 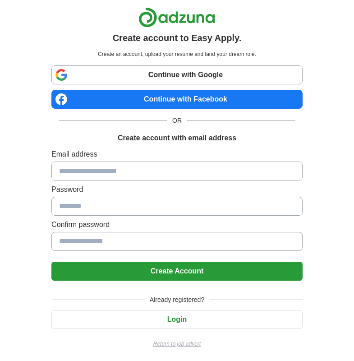 I want to click on label: Password, so click(x=177, y=190).